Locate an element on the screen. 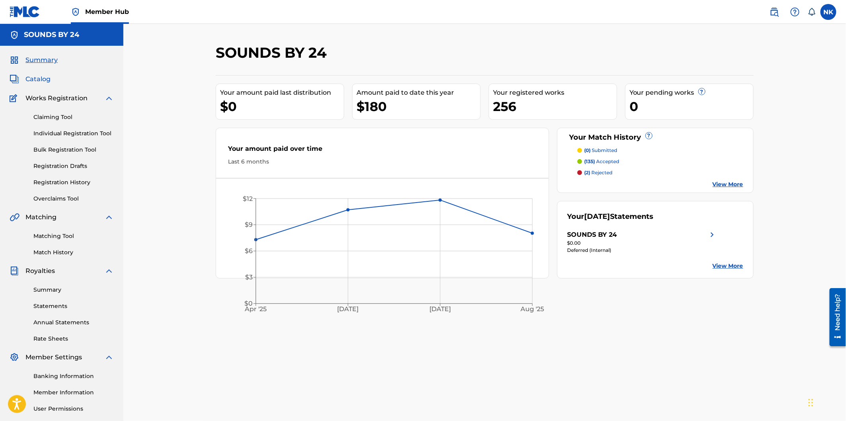 Image resolution: width=846 pixels, height=421 pixels. tspan: $6 is located at coordinates (249, 251).